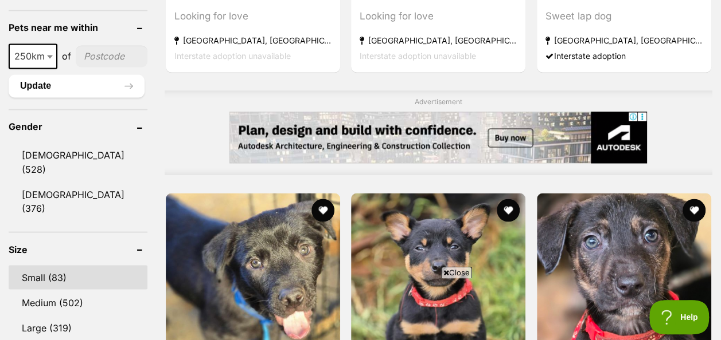 Image resolution: width=721 pixels, height=340 pixels. What do you see at coordinates (438, 132) in the screenshot?
I see `div: Advertisement` at bounding box center [438, 132].